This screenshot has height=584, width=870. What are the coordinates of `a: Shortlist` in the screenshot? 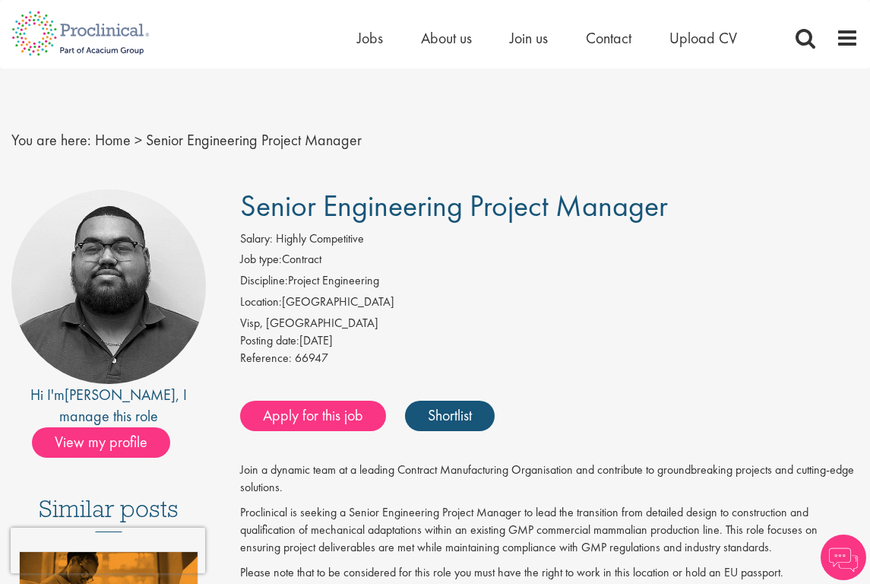 It's located at (450, 416).